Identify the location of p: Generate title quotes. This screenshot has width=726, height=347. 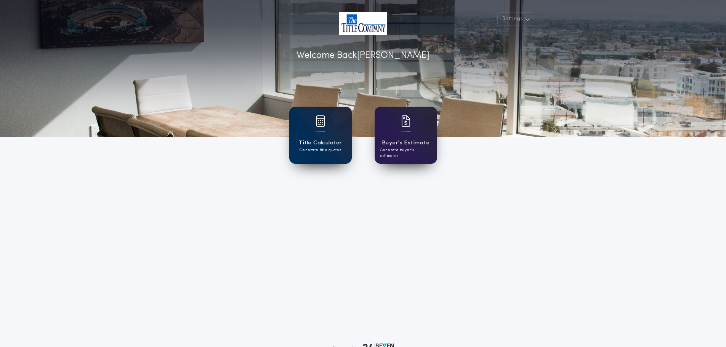
(320, 150).